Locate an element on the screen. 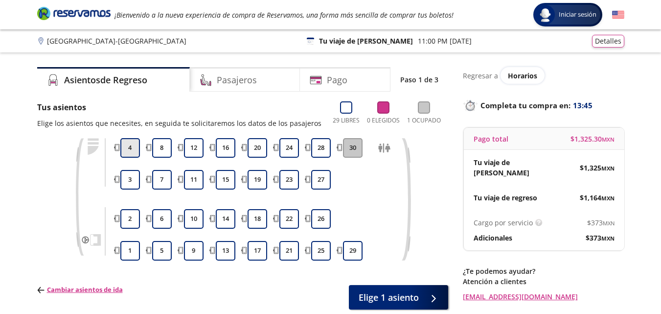  button: 20 is located at coordinates (257, 148).